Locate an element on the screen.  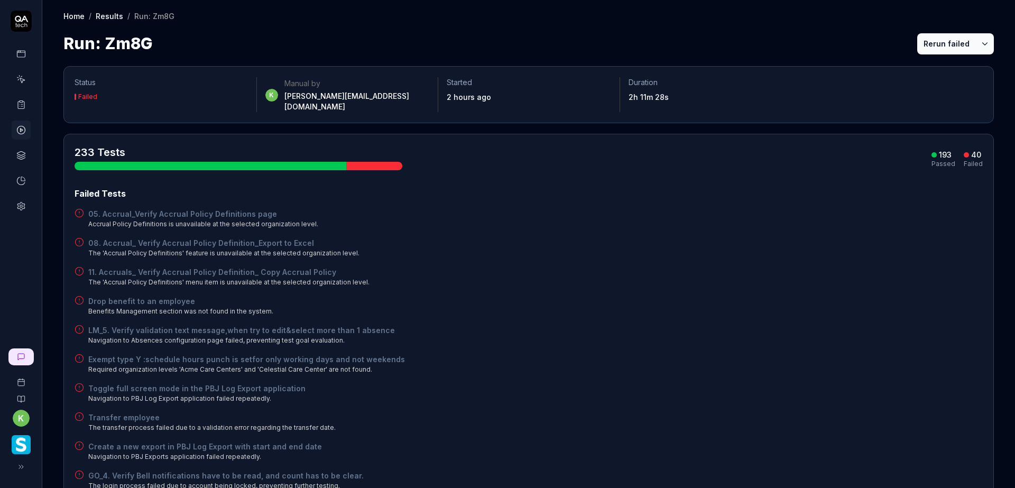
h4: 08. Accrual_ Verify Accrual Policy Definition_Export to Excel is located at coordinates (224, 243).